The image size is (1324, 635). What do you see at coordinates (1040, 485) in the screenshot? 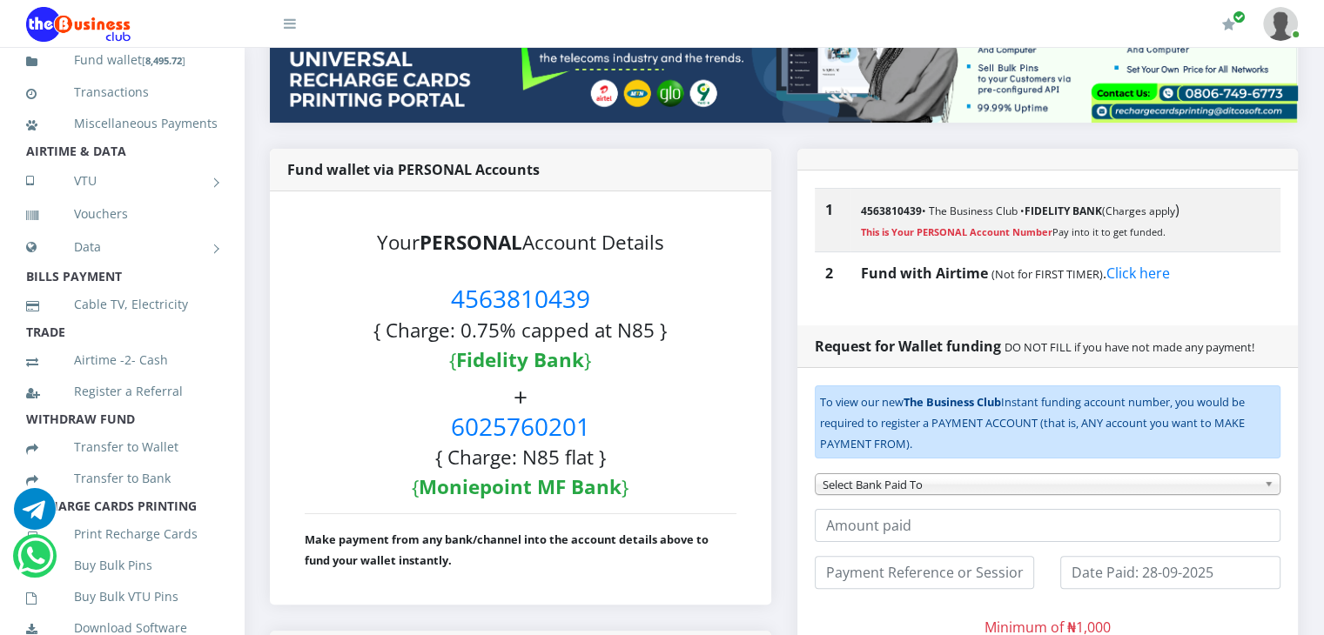
I see `span: Select Bank Paid To` at bounding box center [1040, 485].